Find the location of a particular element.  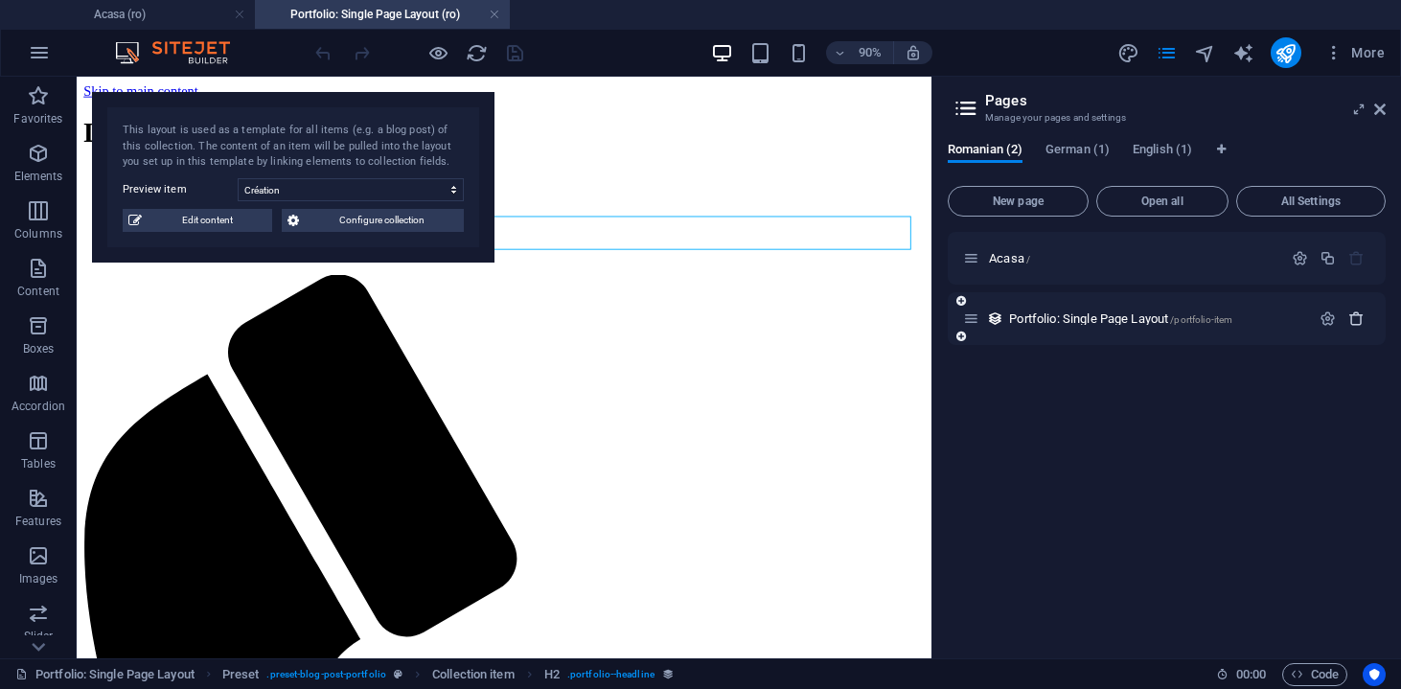

span: . preset-blog-post-portfolio is located at coordinates (326, 675).